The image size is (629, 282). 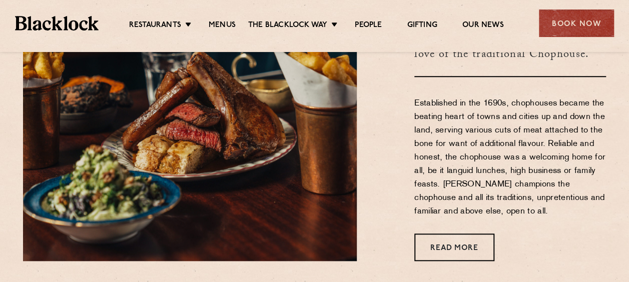 I want to click on a: The Blacklock Way, so click(x=288, y=26).